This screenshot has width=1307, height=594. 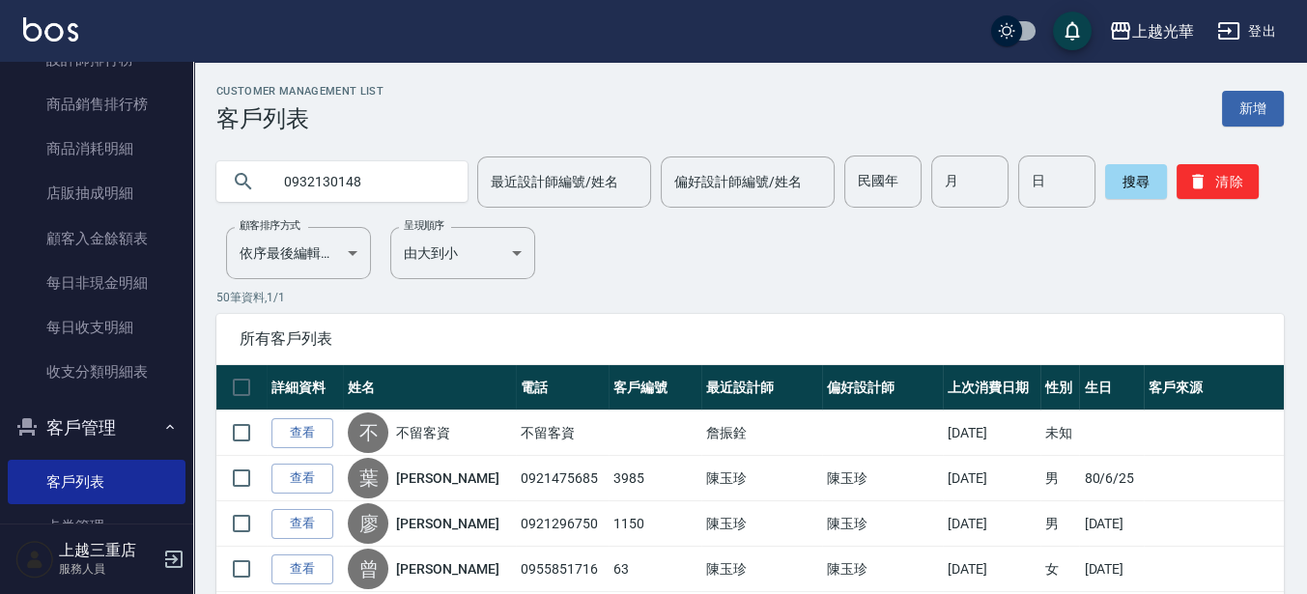 What do you see at coordinates (97, 526) in the screenshot?
I see `a: 卡券管理` at bounding box center [97, 526].